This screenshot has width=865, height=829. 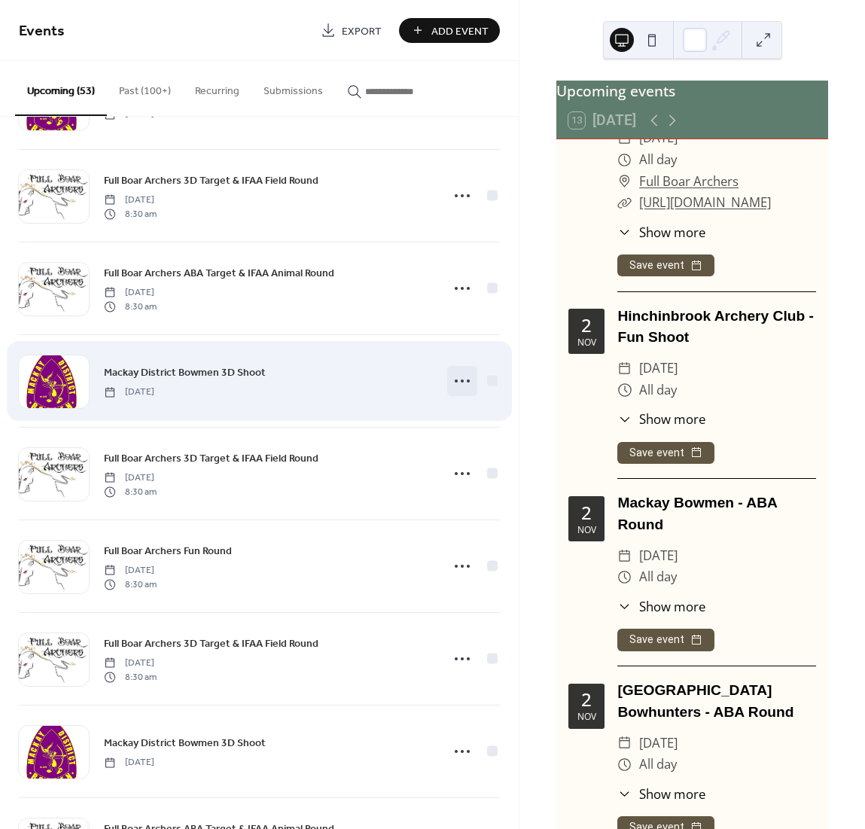 I want to click on a: Full Boar Archers Fun Round, so click(x=168, y=550).